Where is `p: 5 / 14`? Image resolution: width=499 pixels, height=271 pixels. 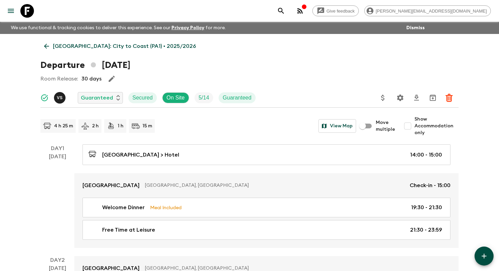
p: 5 / 14 is located at coordinates (204, 98).